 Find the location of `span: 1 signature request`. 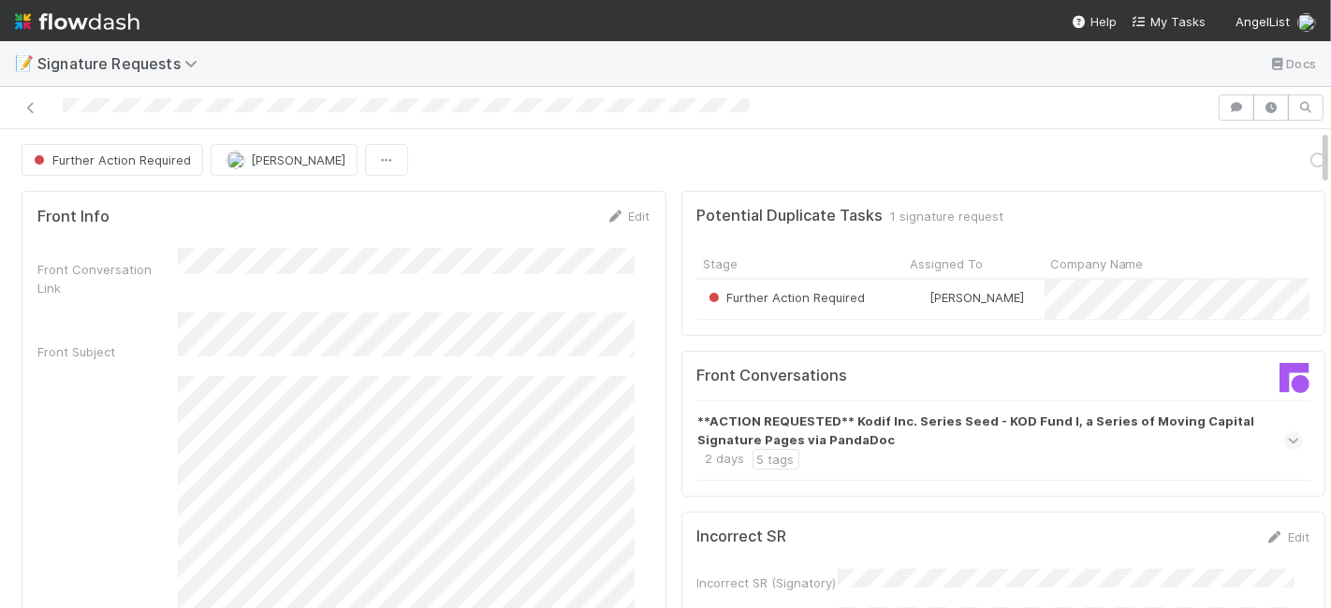

span: 1 signature request is located at coordinates (947, 216).